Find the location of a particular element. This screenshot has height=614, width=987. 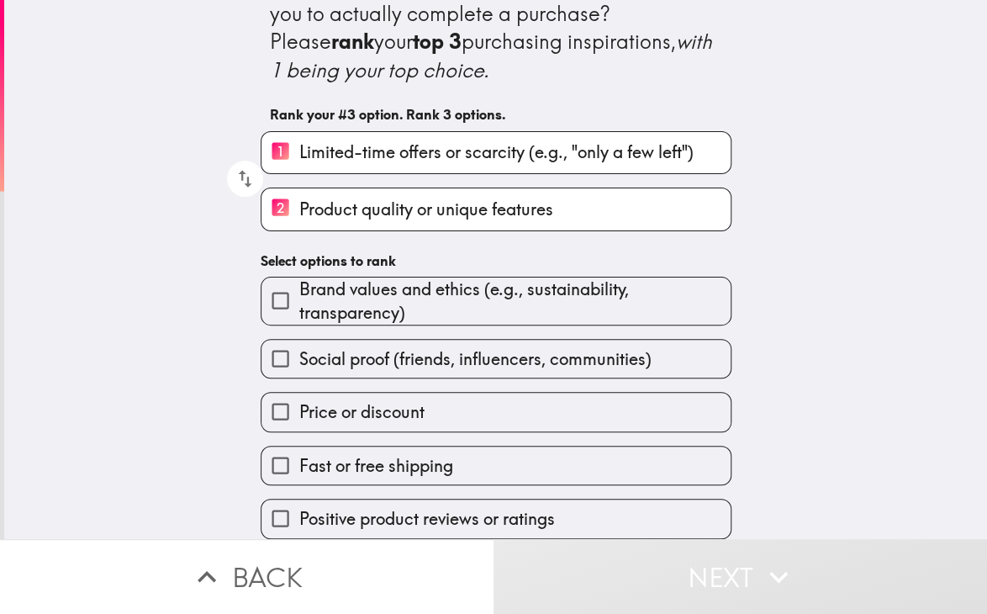

button: Price or discount is located at coordinates (496, 411).